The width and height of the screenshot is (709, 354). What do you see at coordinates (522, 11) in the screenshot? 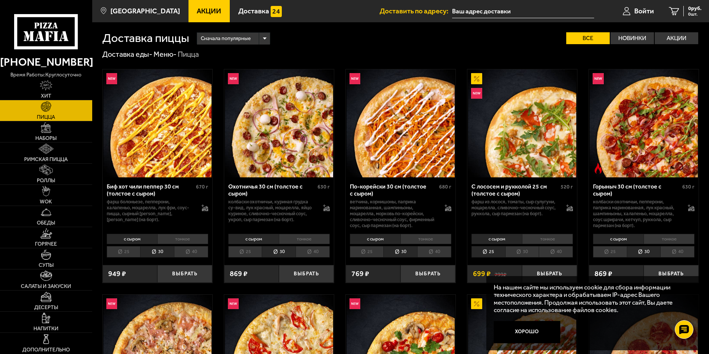
I see `input: Ваш адрес доставки` at bounding box center [522, 11].